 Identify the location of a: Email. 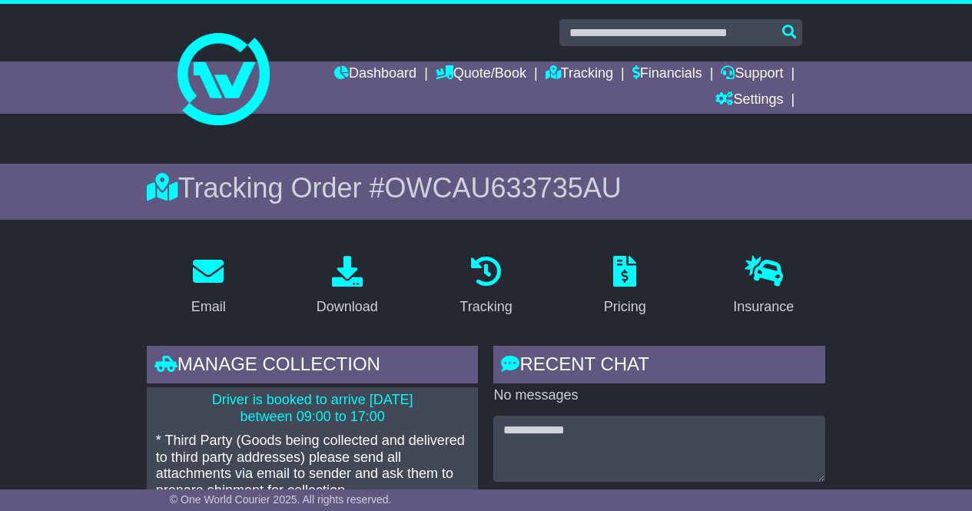
(208, 287).